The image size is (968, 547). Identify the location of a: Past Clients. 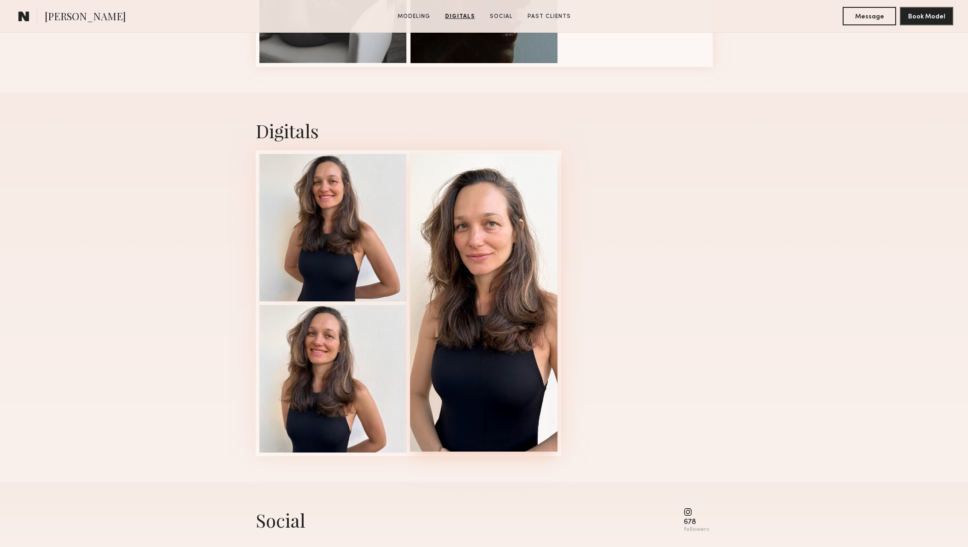
(549, 17).